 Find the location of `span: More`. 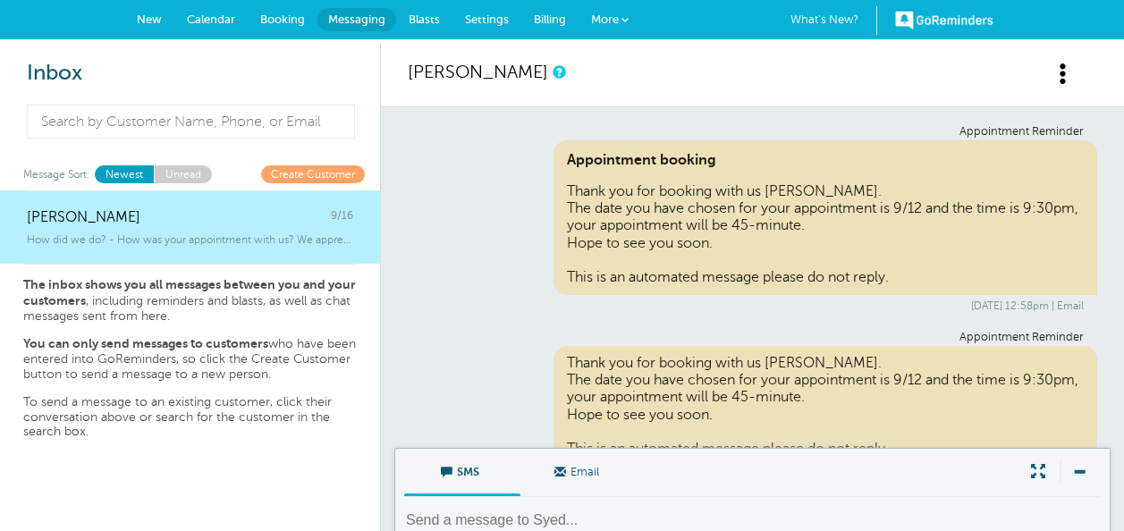

span: More is located at coordinates (605, 19).